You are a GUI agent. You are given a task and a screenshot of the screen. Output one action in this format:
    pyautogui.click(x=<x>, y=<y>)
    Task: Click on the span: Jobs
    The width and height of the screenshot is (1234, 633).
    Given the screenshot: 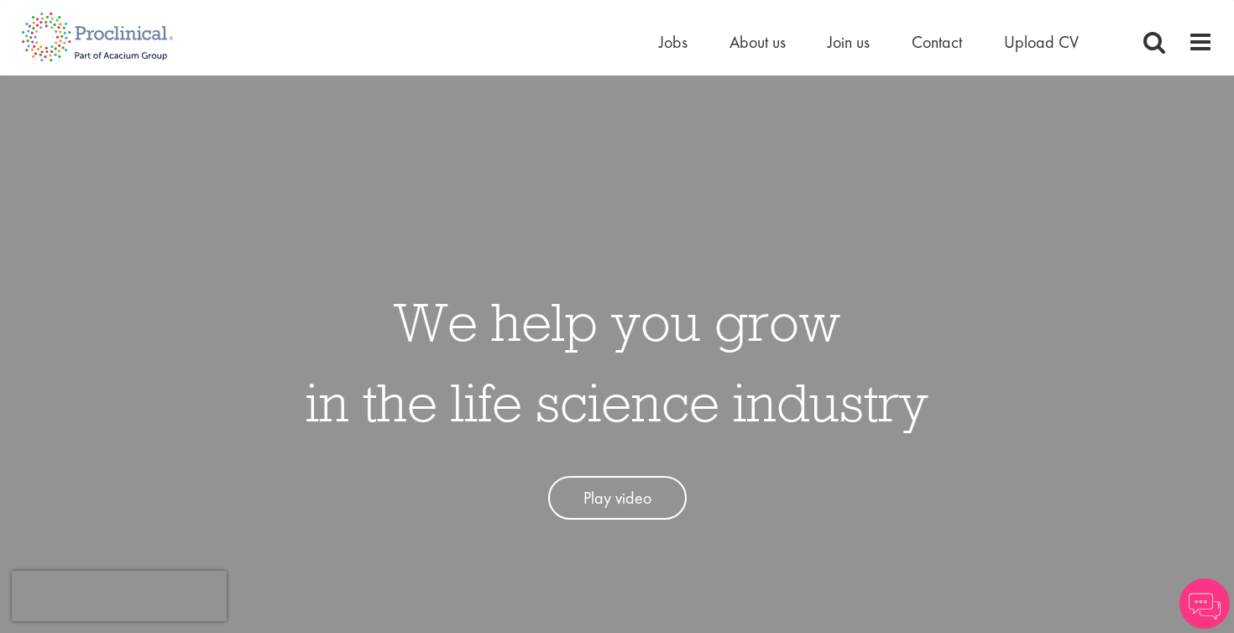 What is the action you would take?
    pyautogui.click(x=673, y=42)
    